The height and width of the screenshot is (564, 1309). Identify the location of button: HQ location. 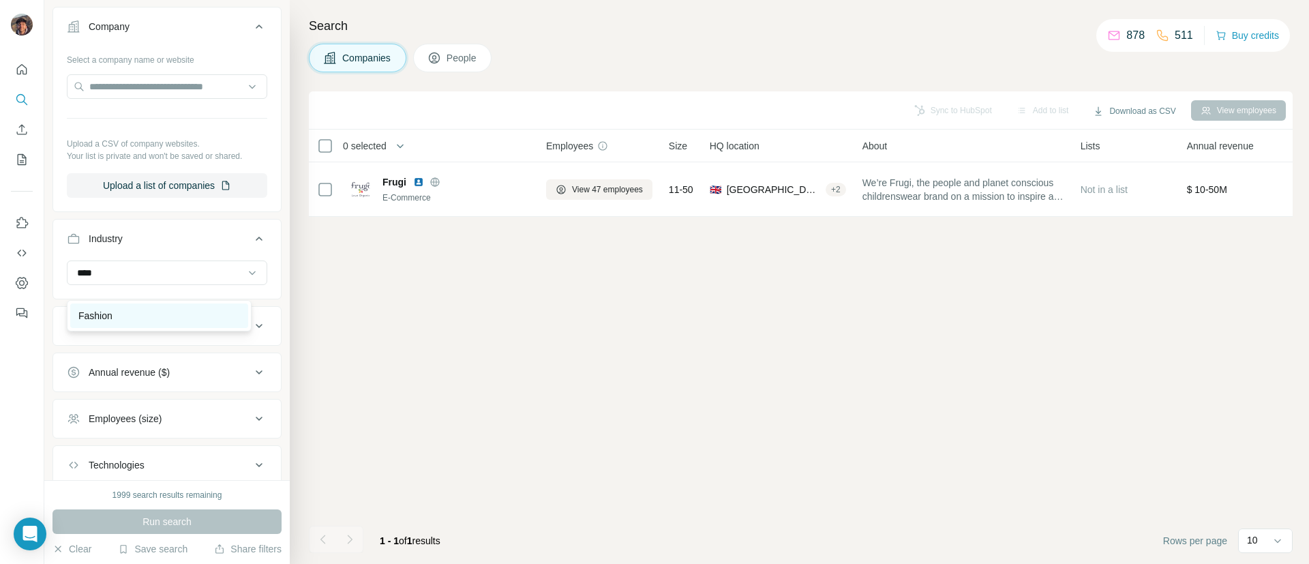
(167, 326).